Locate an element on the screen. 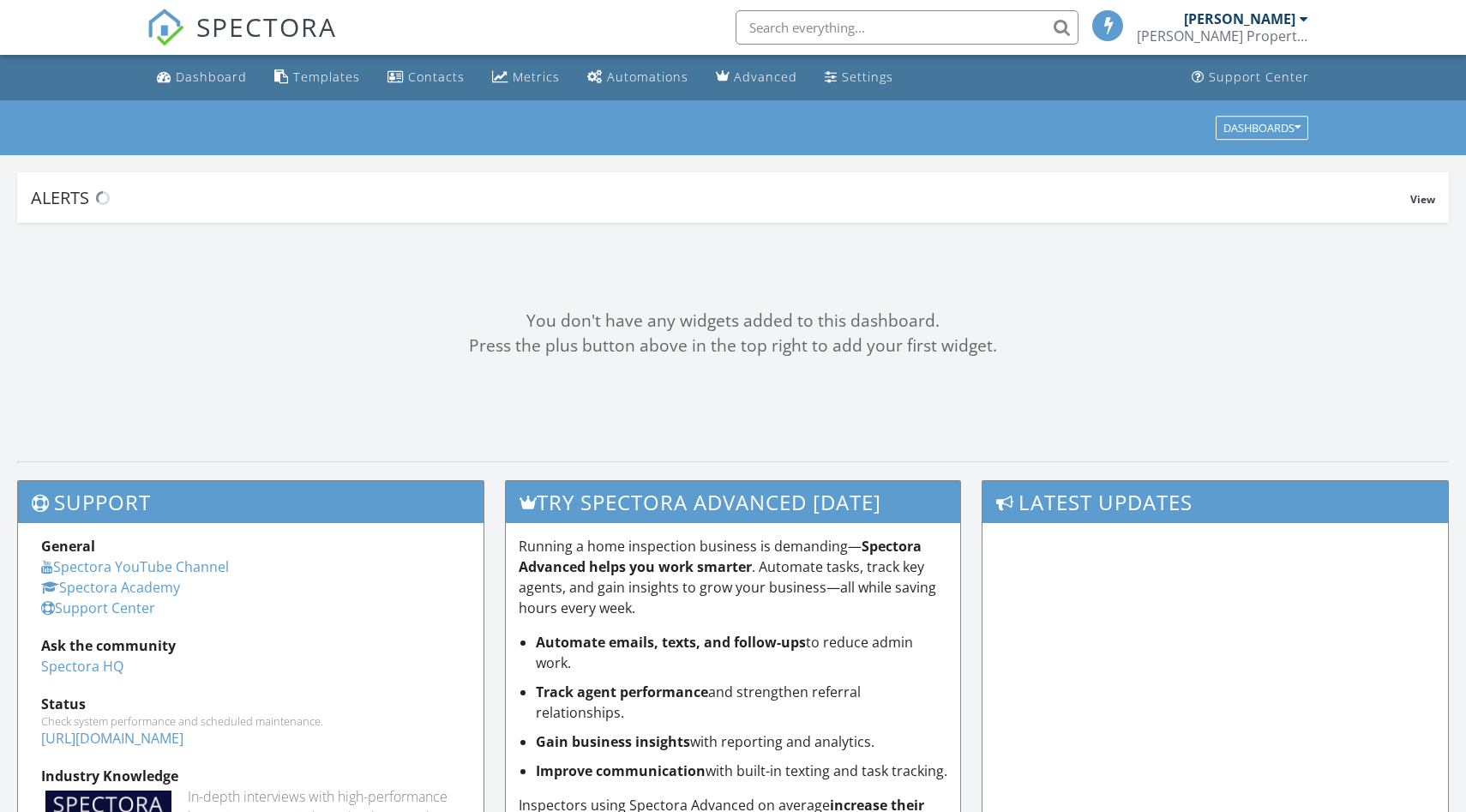 Image resolution: width=1466 pixels, height=812 pixels. li: and strengthen referral relationships. is located at coordinates (741, 702).